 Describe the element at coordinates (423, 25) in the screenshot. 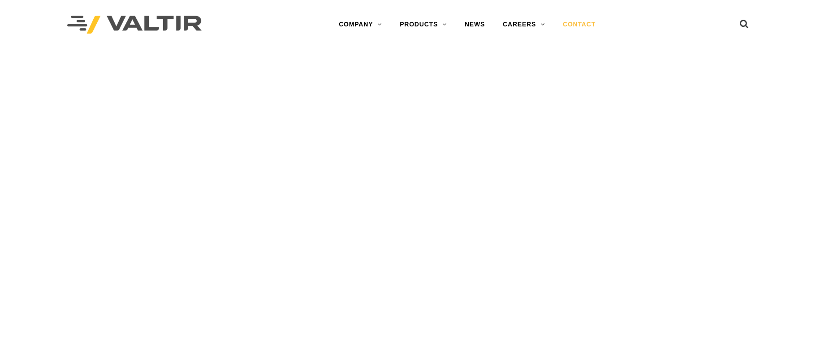

I see `a: PRODUCTS` at that location.